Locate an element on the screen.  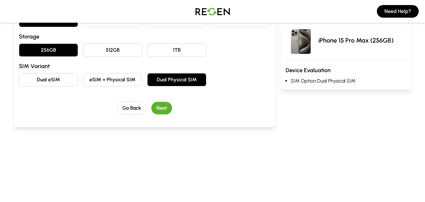
img: iPhone 15 Pro Max is located at coordinates (301, 40).